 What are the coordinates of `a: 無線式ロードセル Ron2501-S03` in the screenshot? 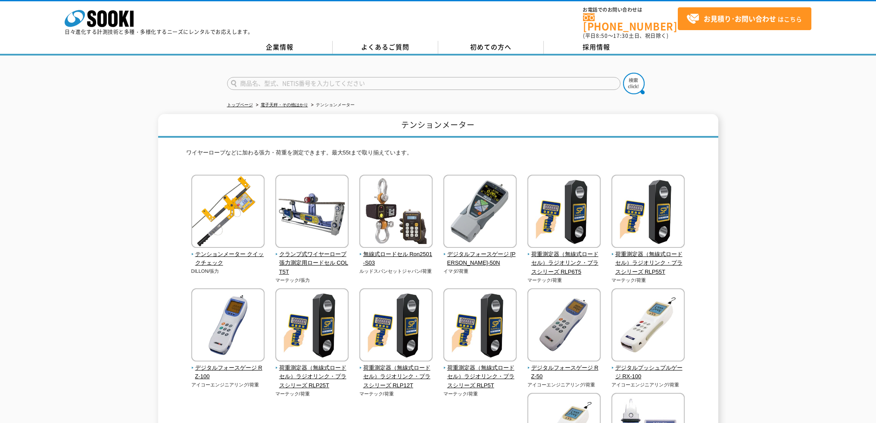 It's located at (396, 255).